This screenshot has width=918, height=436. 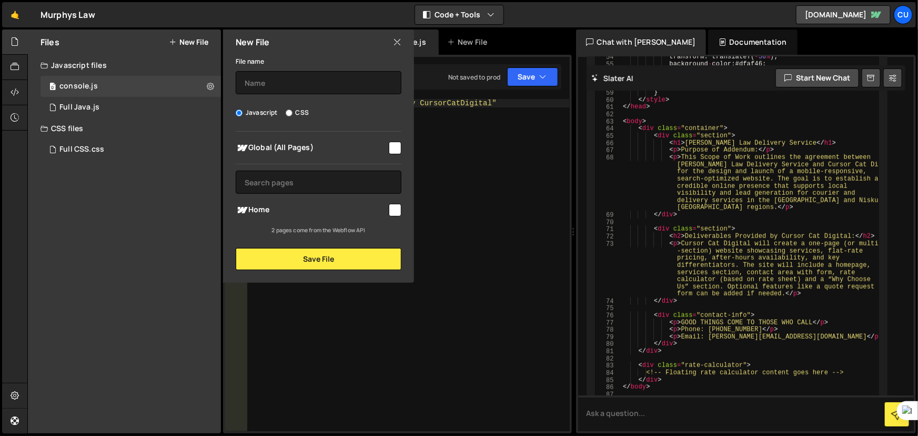 I want to click on div: Full Java.js, so click(x=79, y=107).